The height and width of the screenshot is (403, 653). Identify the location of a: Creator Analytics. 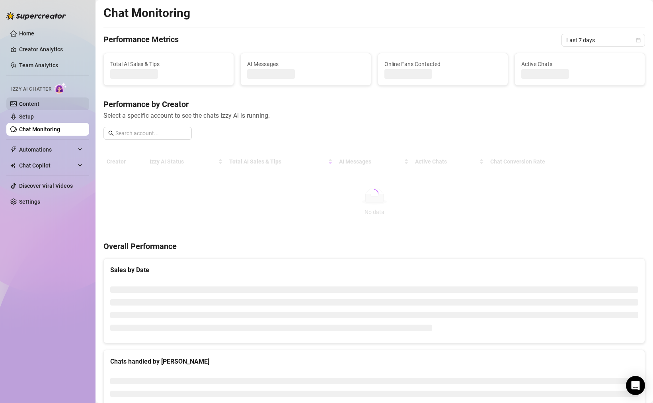
(51, 49).